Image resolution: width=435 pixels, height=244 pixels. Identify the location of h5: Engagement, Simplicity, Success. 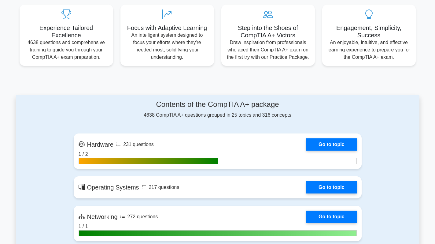
(369, 31).